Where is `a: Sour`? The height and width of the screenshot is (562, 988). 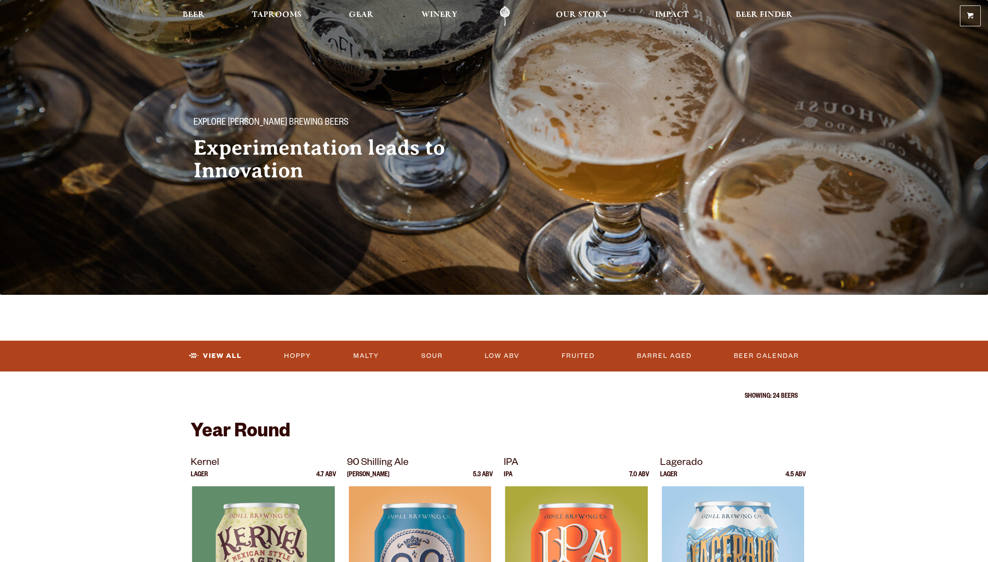 a: Sour is located at coordinates (432, 356).